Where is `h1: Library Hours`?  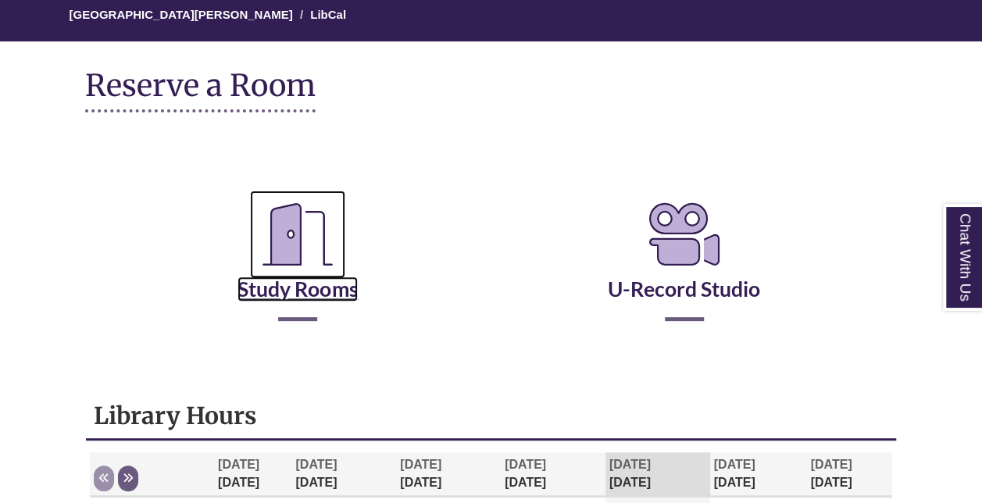 h1: Library Hours is located at coordinates (491, 416).